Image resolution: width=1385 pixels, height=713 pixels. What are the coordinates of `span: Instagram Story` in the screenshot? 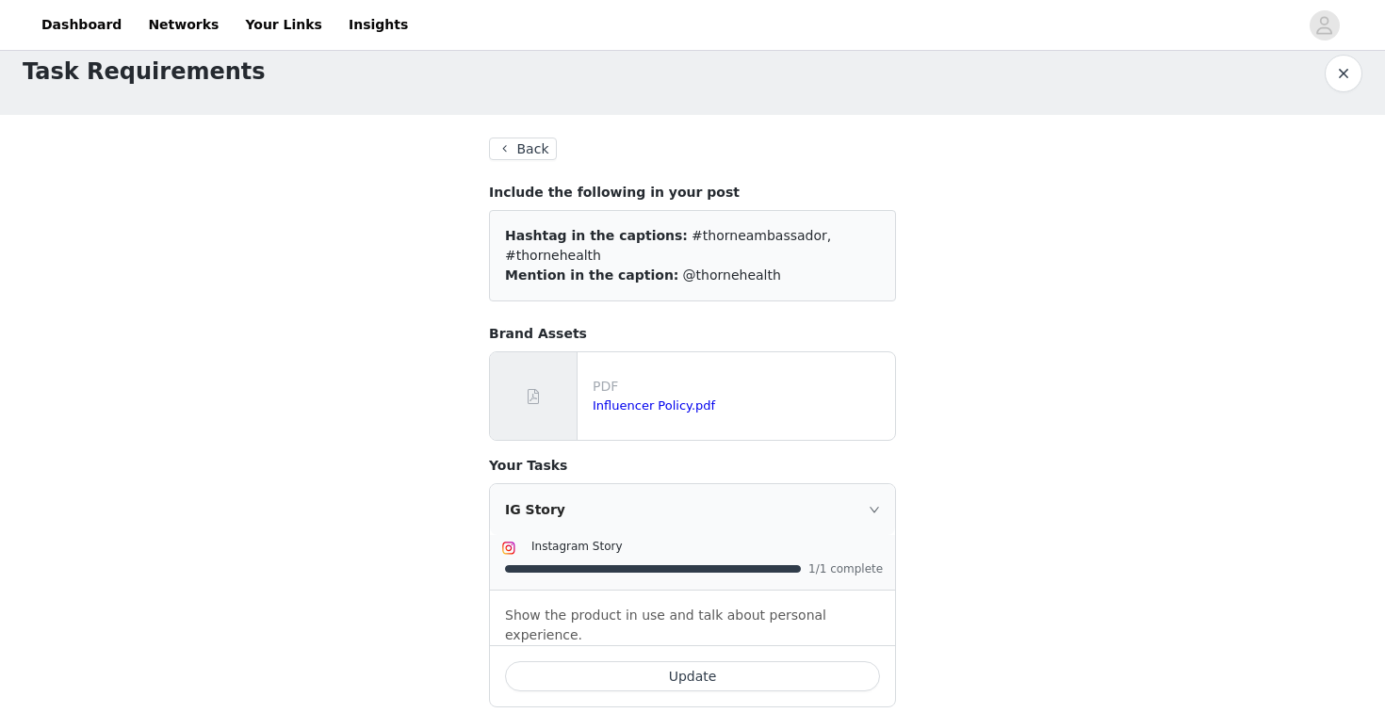 It's located at (577, 546).